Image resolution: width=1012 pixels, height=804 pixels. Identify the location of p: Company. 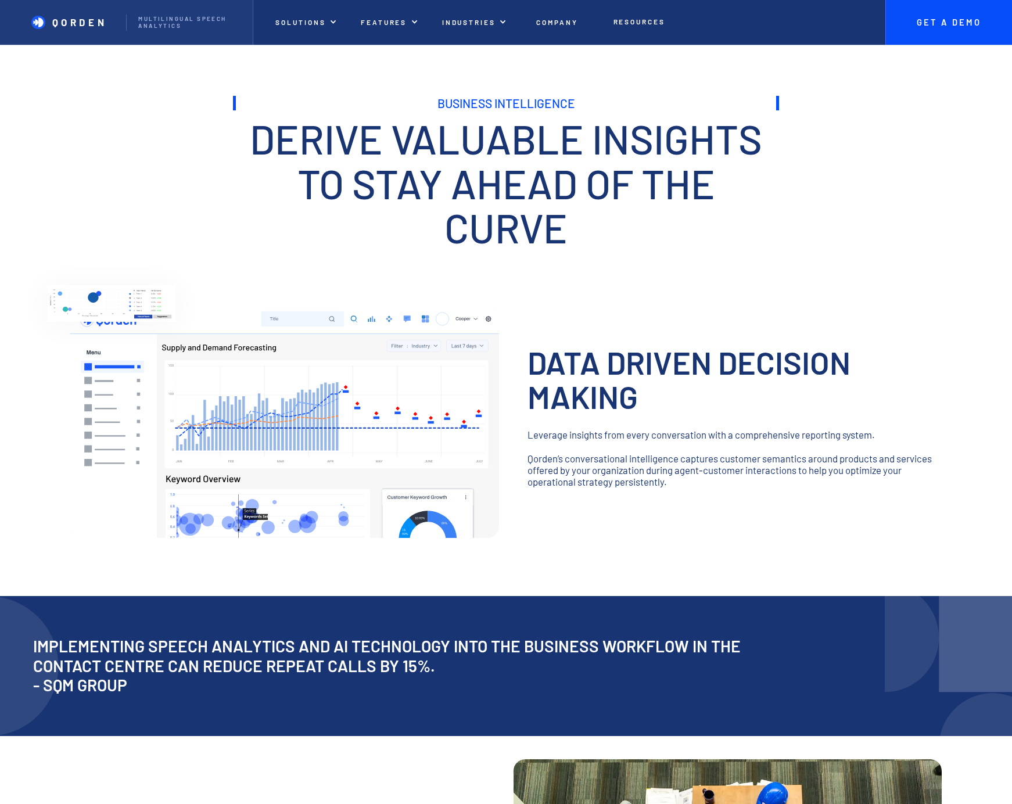
(557, 22).